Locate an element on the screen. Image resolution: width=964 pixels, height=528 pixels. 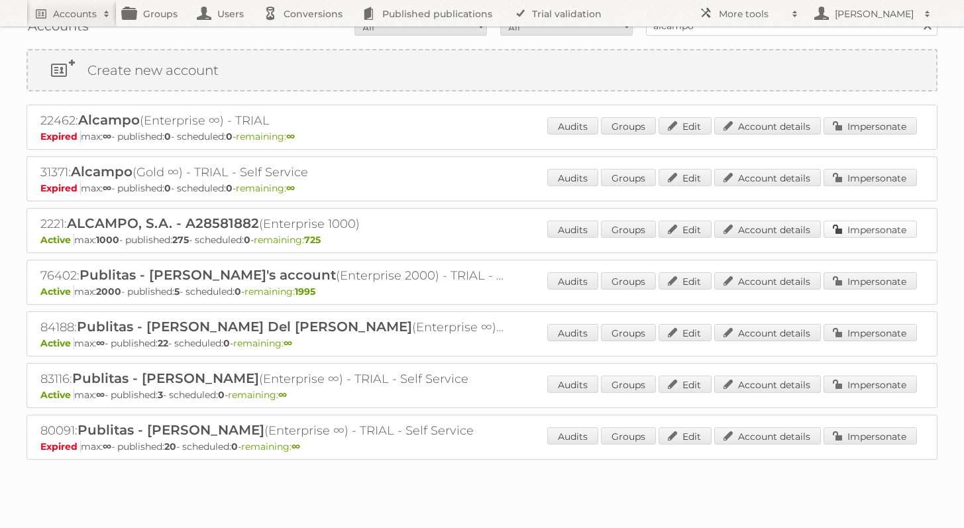
strong: 1000 is located at coordinates (107, 240).